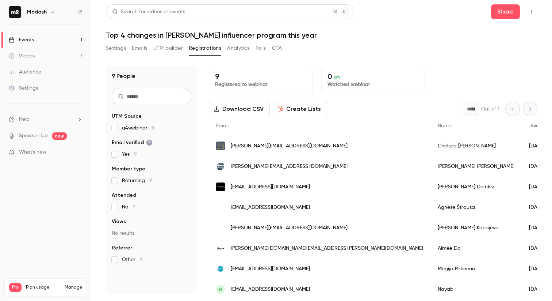 Image resolution: width=552 pixels, height=301 pixels. What do you see at coordinates (73, 287) in the screenshot?
I see `a: Manage` at bounding box center [73, 287].